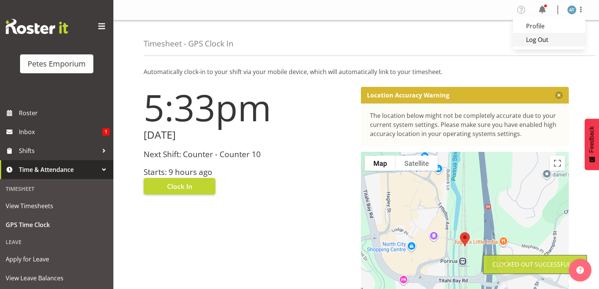 This screenshot has width=599, height=289. I want to click on button: Feedback - Show survey, so click(592, 144).